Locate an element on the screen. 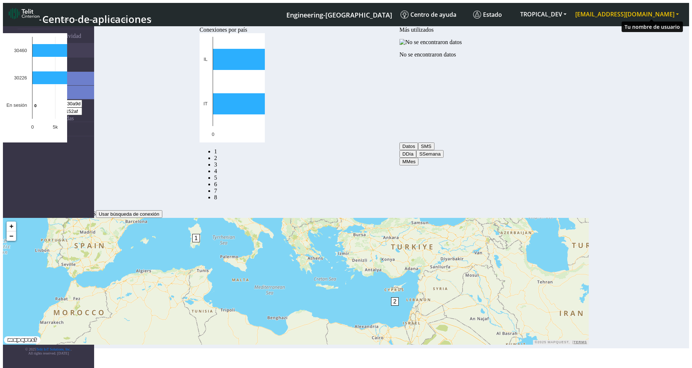  div: Más utilizados is located at coordinates (431, 30).